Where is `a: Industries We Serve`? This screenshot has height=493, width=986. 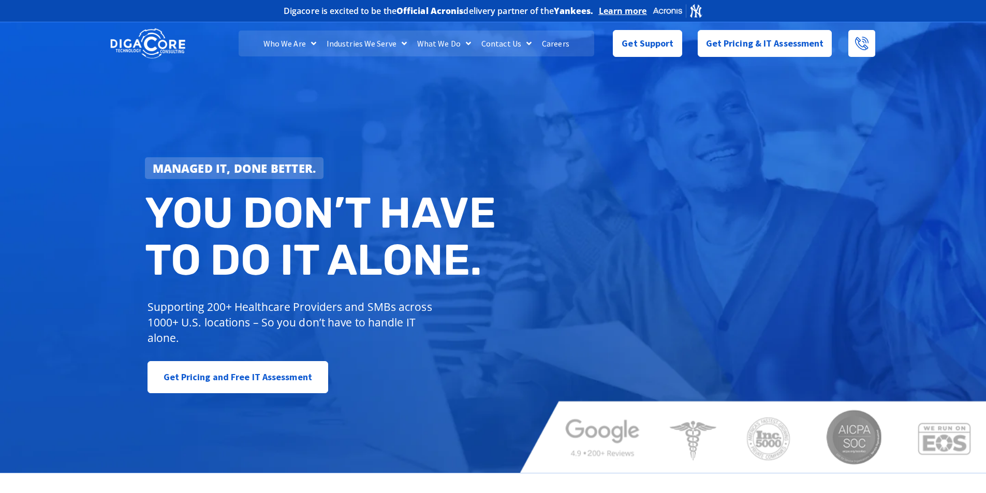 a: Industries We Serve is located at coordinates (366, 43).